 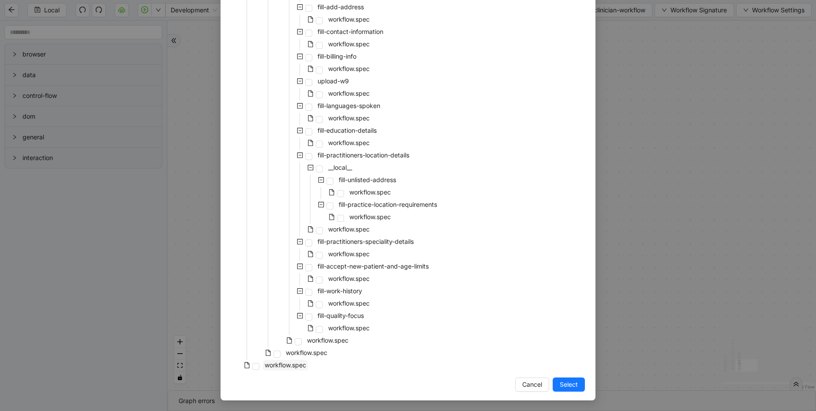 I want to click on span: fill-practitioners-location-details, so click(x=363, y=155).